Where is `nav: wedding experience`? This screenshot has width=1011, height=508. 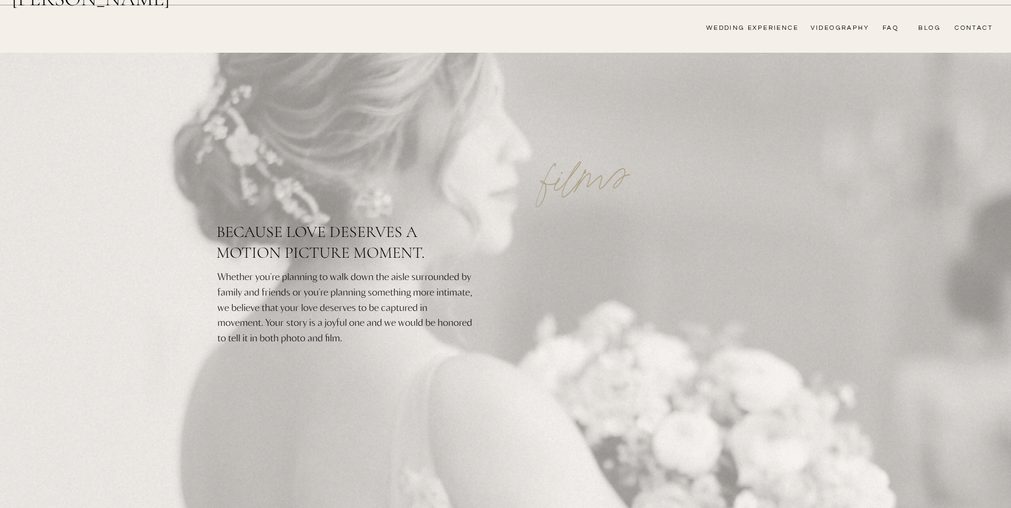 nav: wedding experience is located at coordinates (744, 28).